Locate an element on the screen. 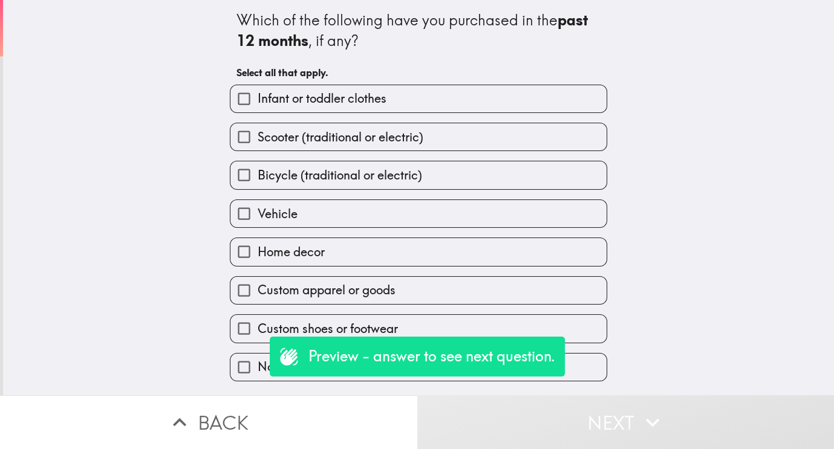  span: Scooter (traditional or electric) is located at coordinates (340, 137).